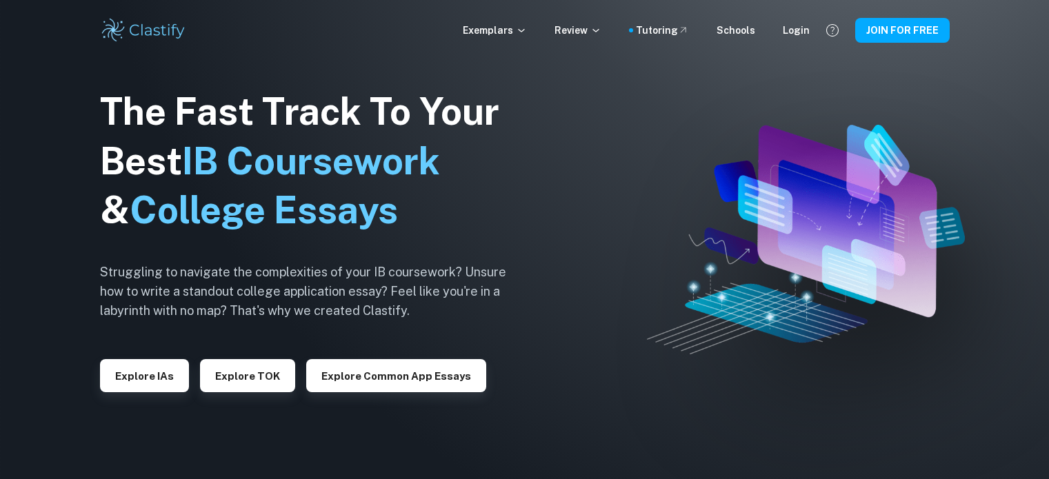 This screenshot has height=479, width=1049. I want to click on button: JOIN FOR FREE, so click(902, 30).